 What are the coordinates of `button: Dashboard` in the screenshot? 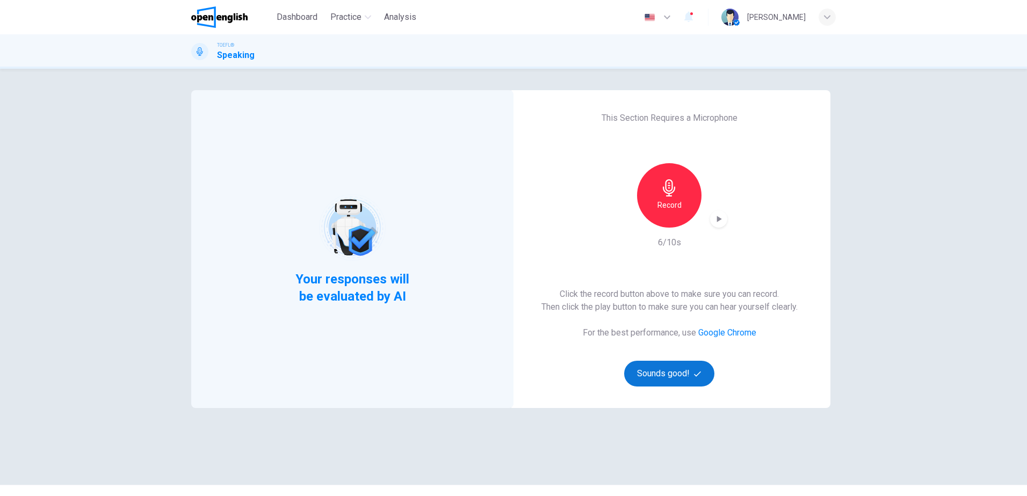 It's located at (297, 17).